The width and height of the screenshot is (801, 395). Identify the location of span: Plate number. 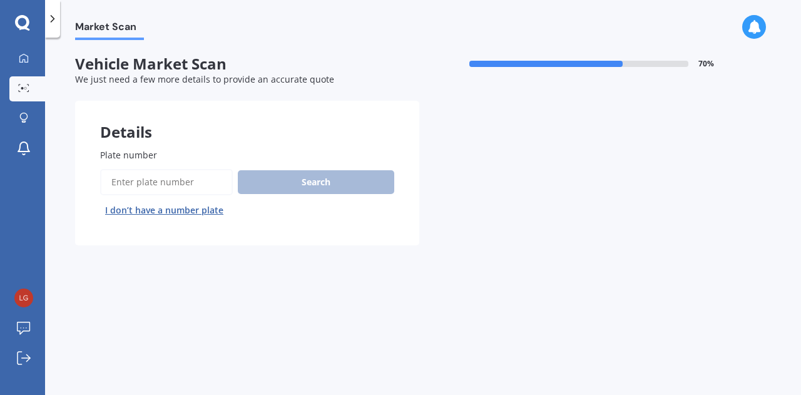
(128, 155).